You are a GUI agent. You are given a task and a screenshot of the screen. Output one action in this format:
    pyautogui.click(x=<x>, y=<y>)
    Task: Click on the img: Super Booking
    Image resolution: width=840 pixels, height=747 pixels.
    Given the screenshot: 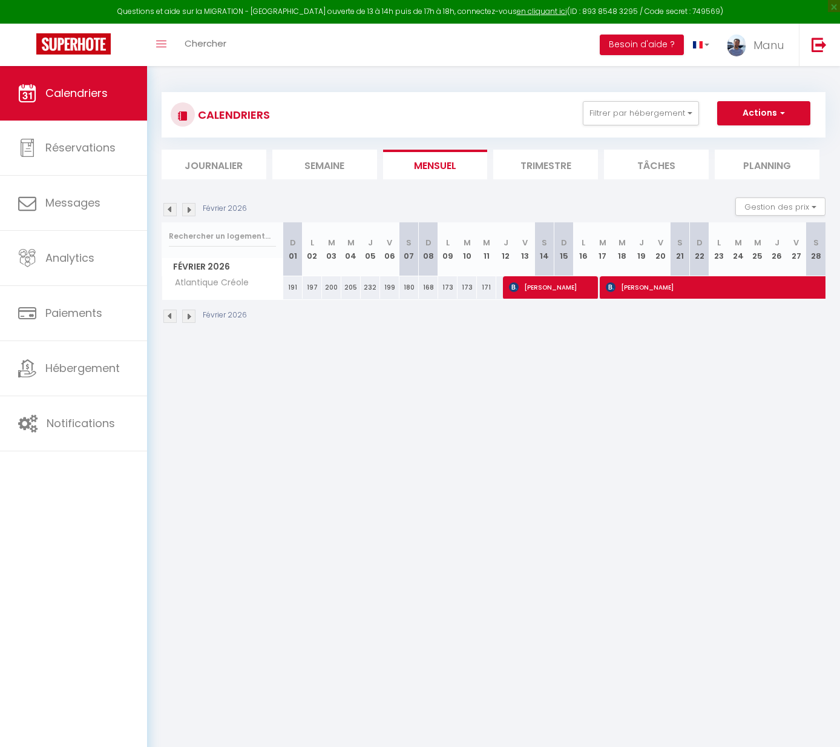 What is the action you would take?
    pyautogui.click(x=73, y=44)
    